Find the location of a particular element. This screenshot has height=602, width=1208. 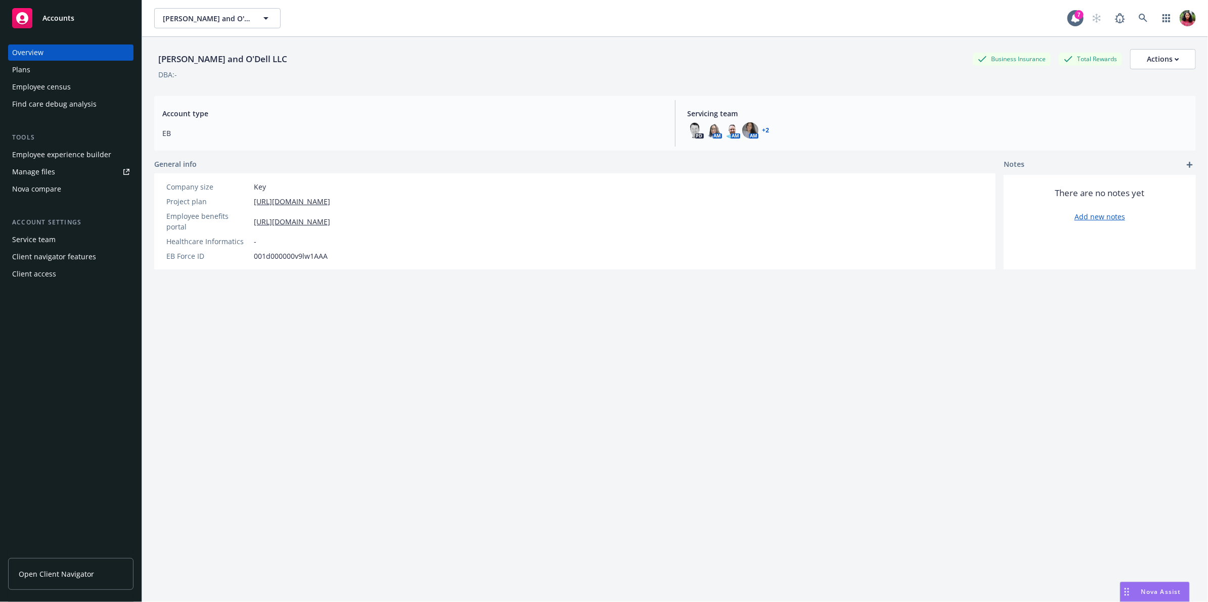

button: Actions is located at coordinates (1163, 59).